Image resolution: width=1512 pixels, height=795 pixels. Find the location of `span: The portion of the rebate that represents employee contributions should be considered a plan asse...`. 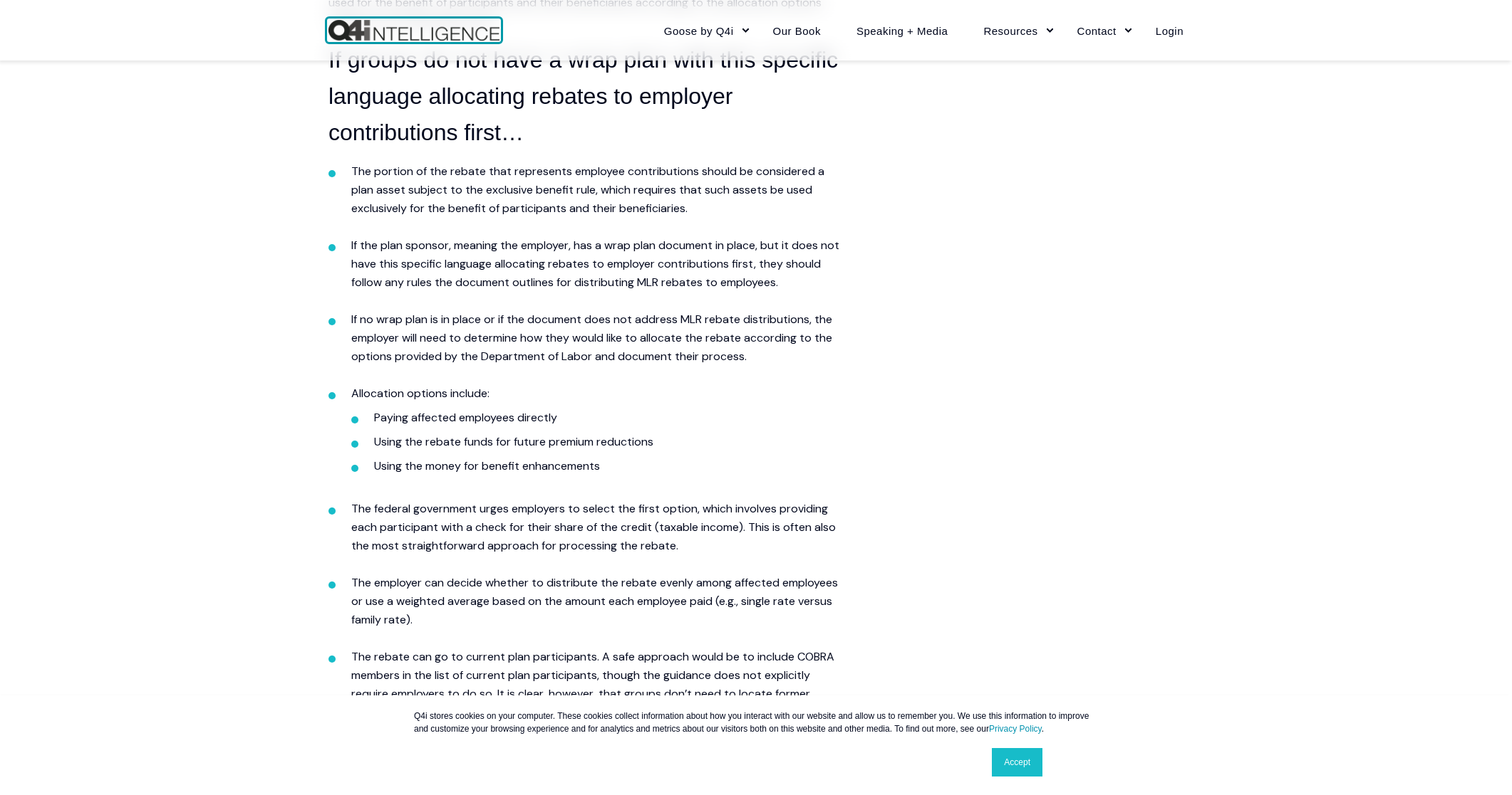

span: The portion of the rebate that represents employee contributions should be considered a plan asse... is located at coordinates (588, 189).